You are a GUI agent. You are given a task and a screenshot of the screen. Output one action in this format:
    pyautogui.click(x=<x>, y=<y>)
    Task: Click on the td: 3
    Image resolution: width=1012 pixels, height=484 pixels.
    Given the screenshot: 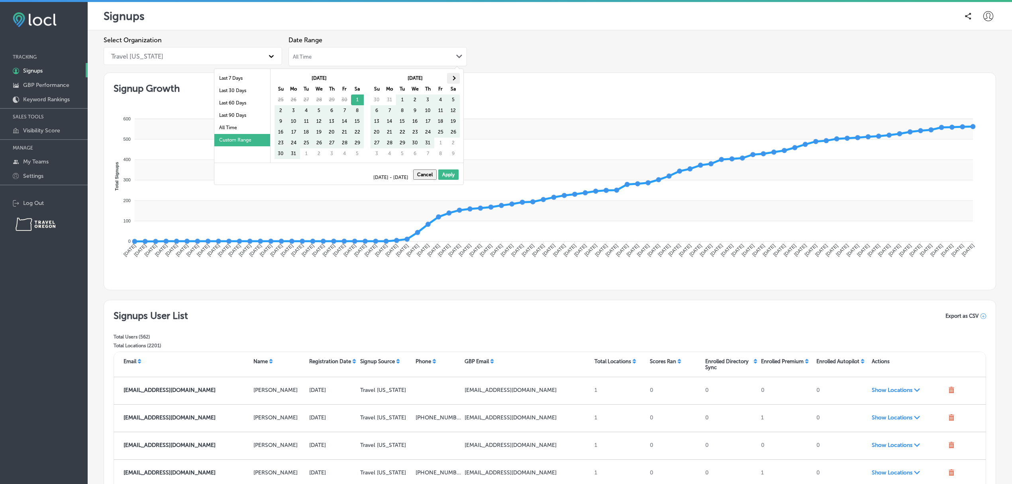 What is the action you would take?
    pyautogui.click(x=428, y=100)
    